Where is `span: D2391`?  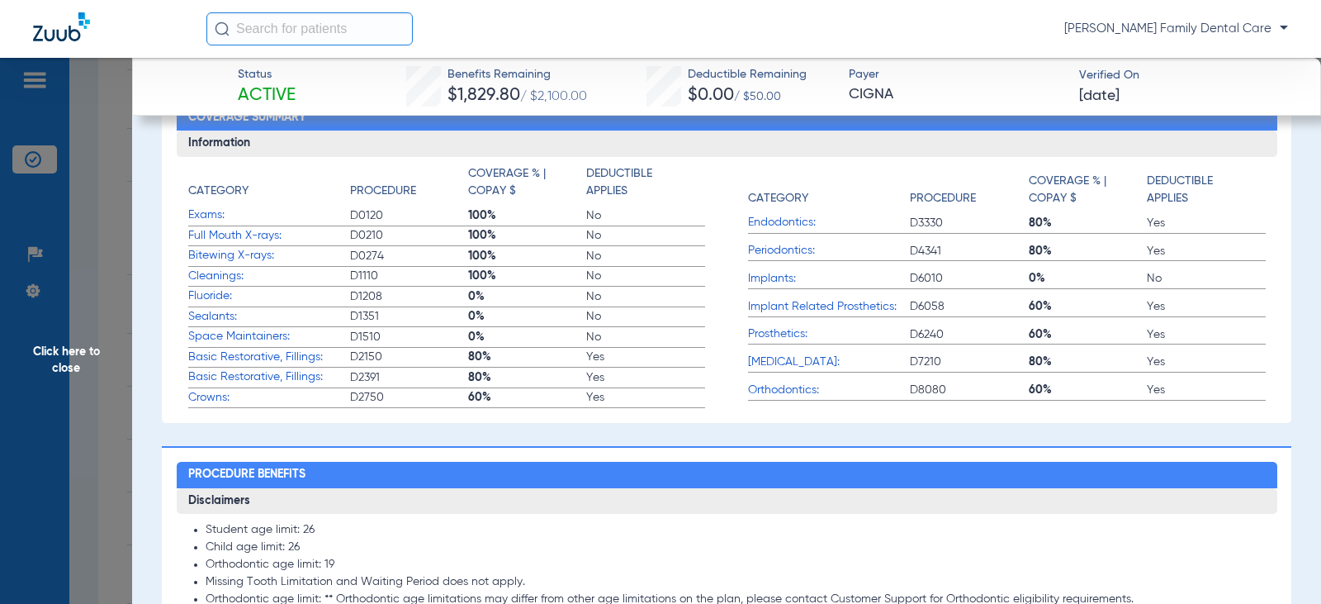 span: D2391 is located at coordinates (409, 377).